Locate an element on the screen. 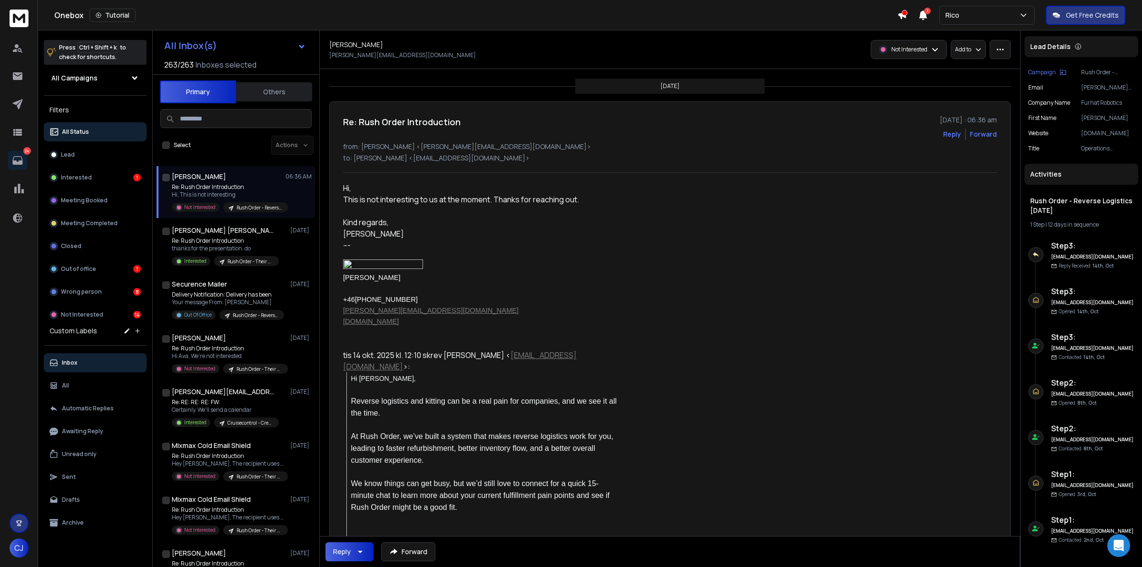  button: Sent is located at coordinates (95, 477).